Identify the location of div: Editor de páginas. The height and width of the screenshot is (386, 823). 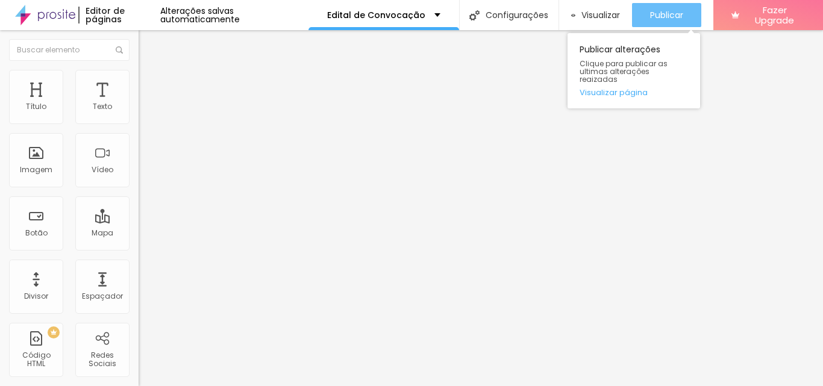
(119, 15).